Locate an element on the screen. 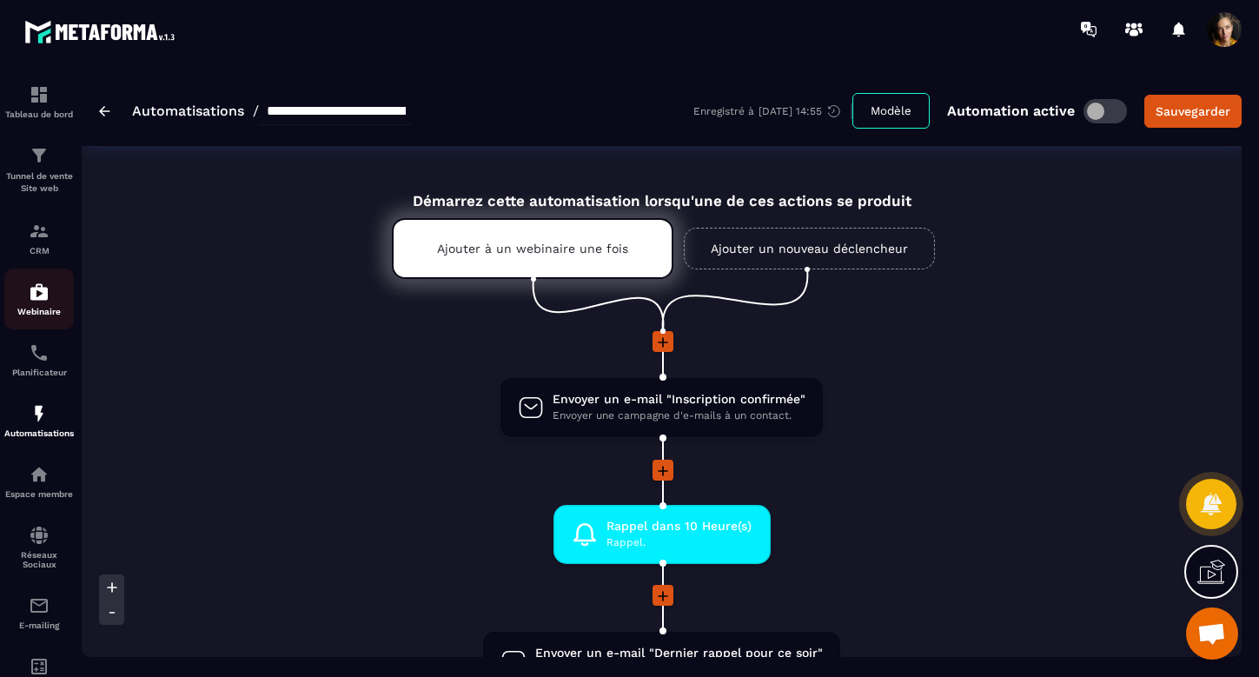 The image size is (1259, 677). a: automationsautomationsAutomatisations is located at coordinates (39, 421).